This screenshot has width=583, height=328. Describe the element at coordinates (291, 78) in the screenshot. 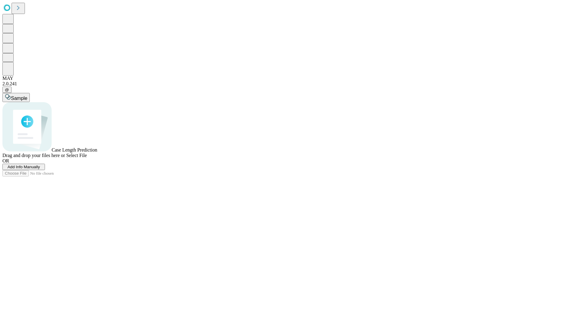

I see `div: MAY` at that location.